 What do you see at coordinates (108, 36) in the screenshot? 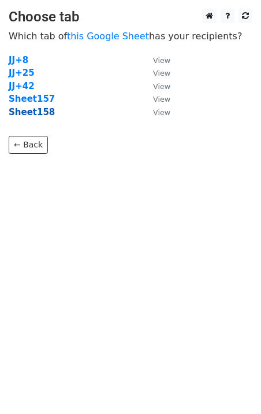
I see `a: this Google Sheet` at bounding box center [108, 36].